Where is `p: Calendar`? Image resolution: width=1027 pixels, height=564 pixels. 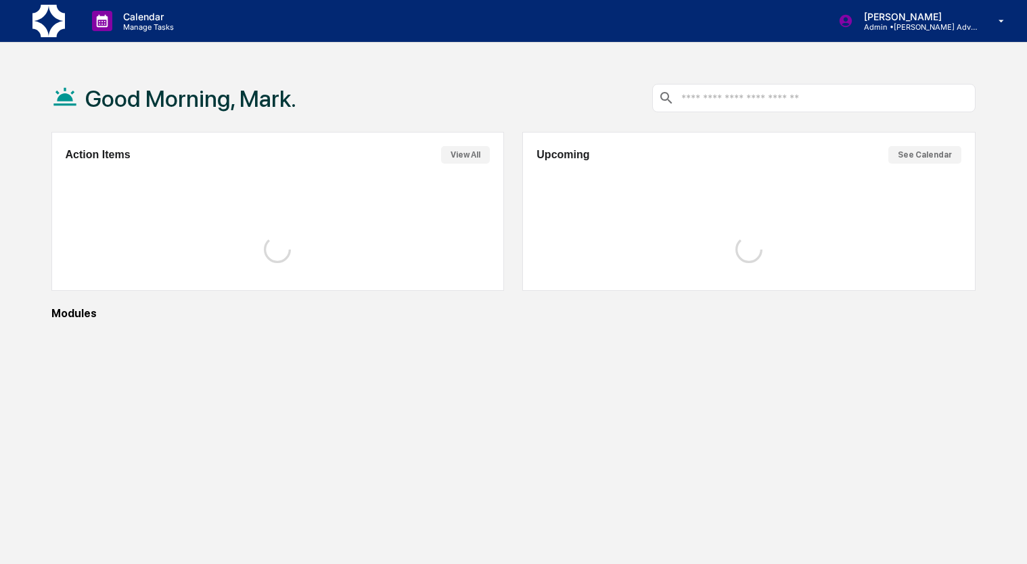
p: Calendar is located at coordinates (146, 16).